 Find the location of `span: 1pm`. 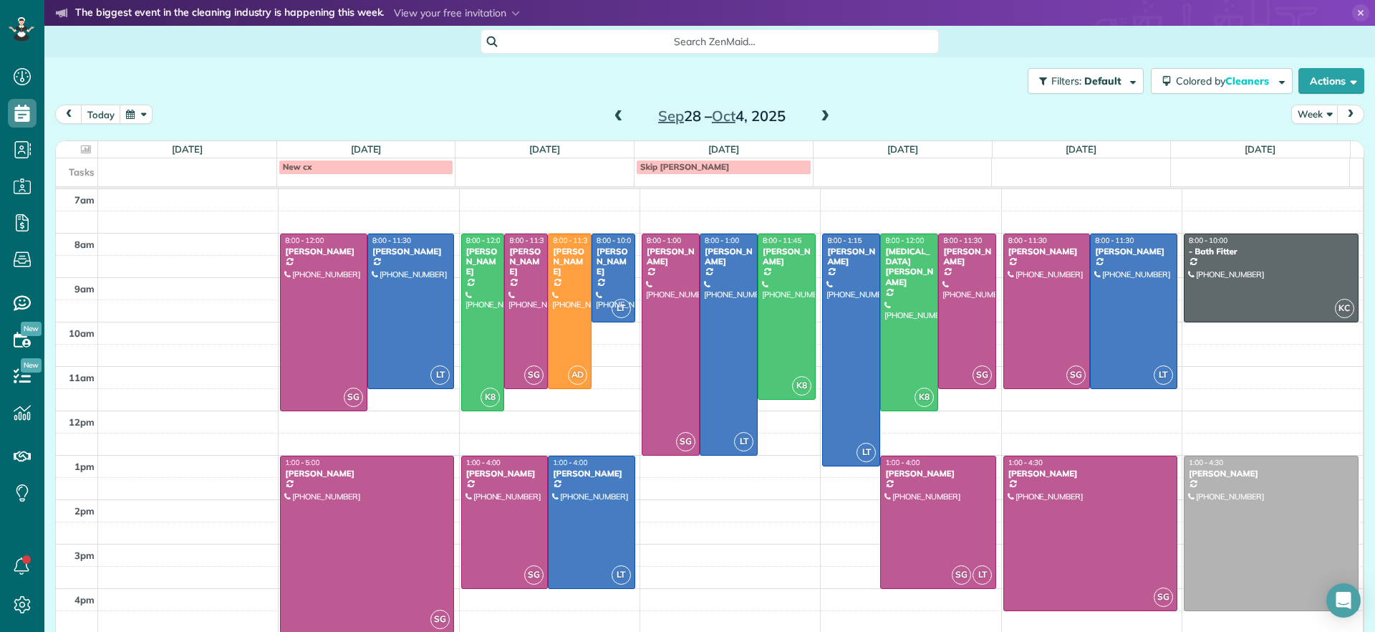

span: 1pm is located at coordinates (85, 466).